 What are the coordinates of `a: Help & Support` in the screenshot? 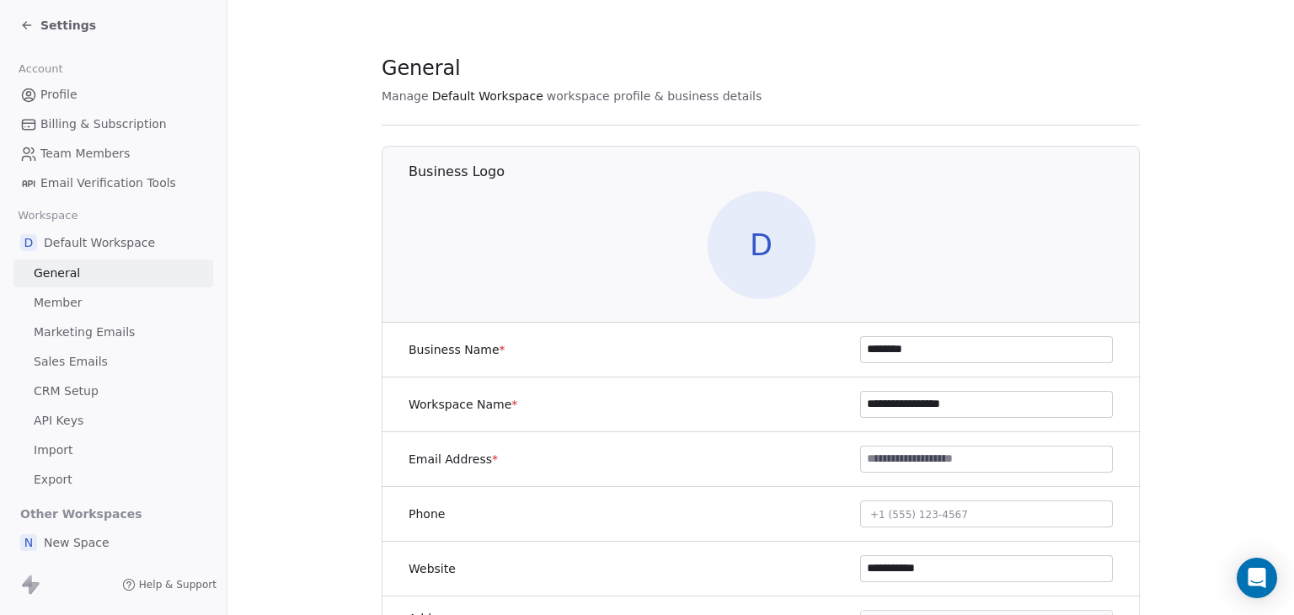 It's located at (169, 585).